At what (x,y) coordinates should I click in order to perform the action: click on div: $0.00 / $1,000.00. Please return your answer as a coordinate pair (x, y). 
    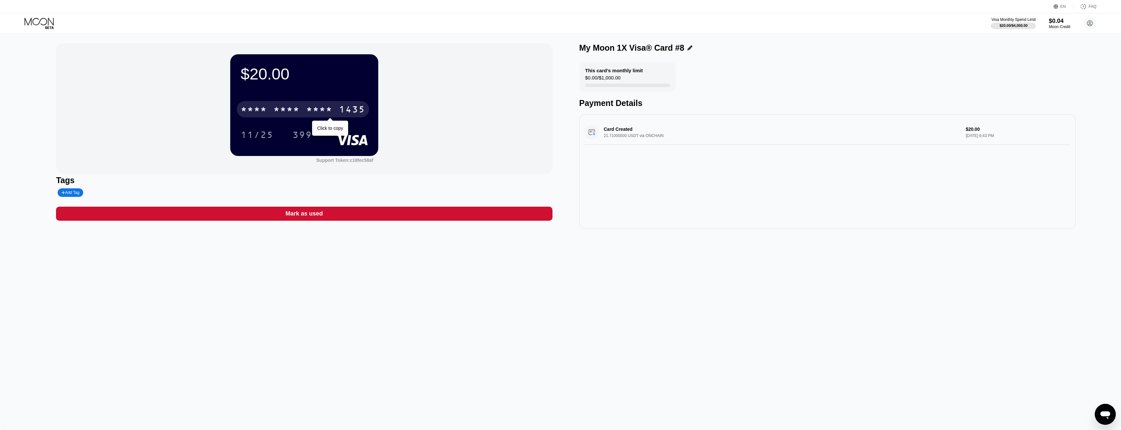
    Looking at the image, I should click on (603, 79).